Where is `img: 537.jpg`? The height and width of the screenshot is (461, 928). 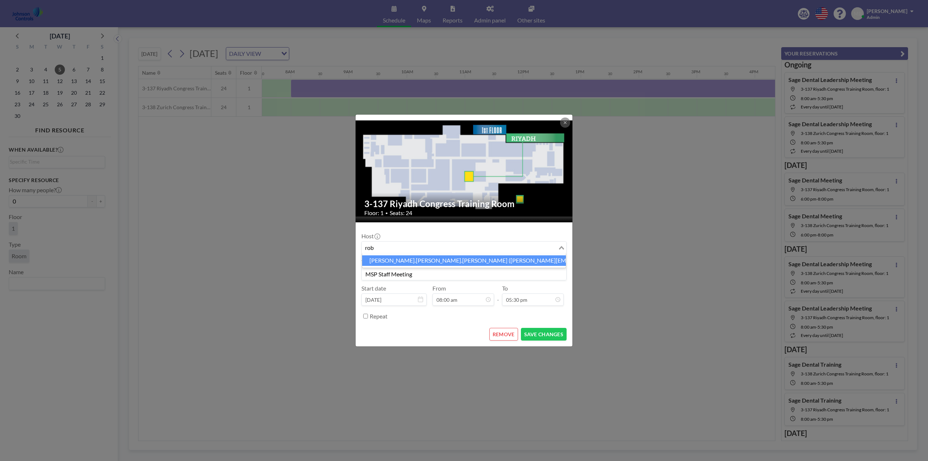
img: 537.jpg is located at coordinates (465, 168).